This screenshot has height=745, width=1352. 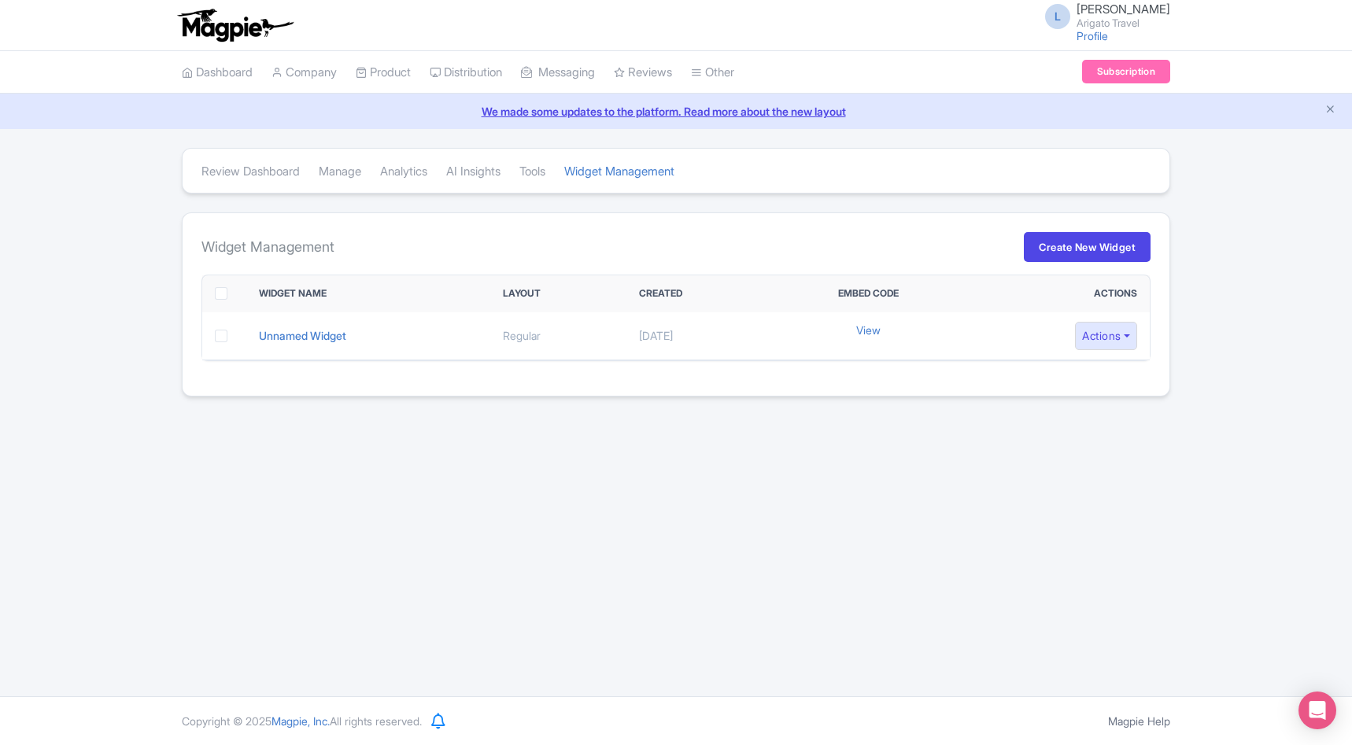 I want to click on a: Review Dashboard, so click(x=250, y=172).